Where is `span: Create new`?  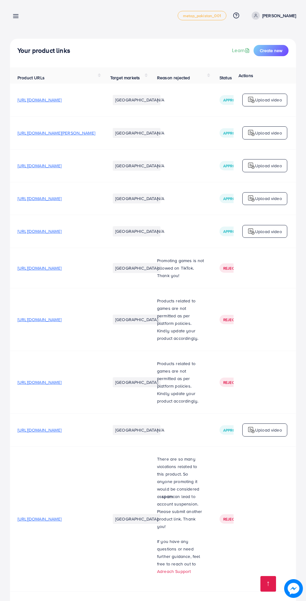
span: Create new is located at coordinates (271, 51).